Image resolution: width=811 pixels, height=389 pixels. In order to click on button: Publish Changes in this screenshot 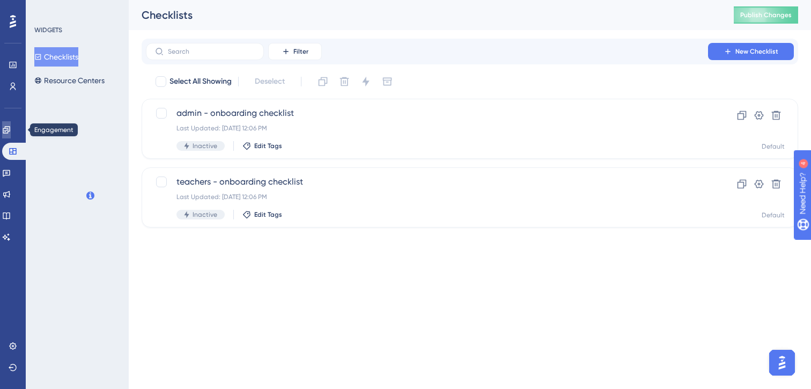, I will do `click(766, 15)`.